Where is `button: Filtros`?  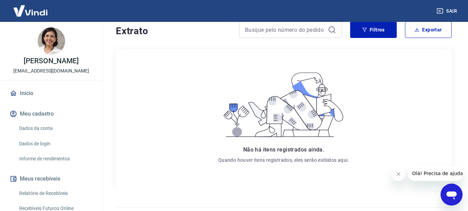 button: Filtros is located at coordinates (373, 30).